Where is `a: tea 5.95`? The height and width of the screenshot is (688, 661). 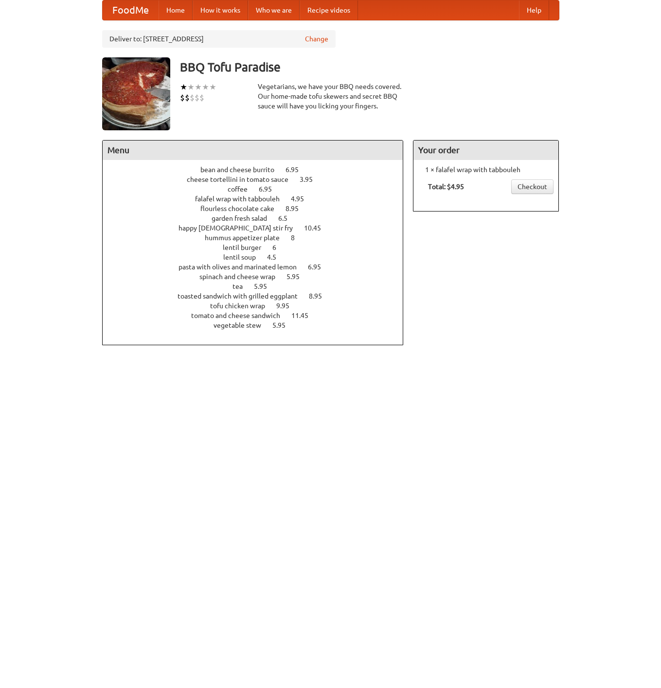 a: tea 5.95 is located at coordinates (259, 286).